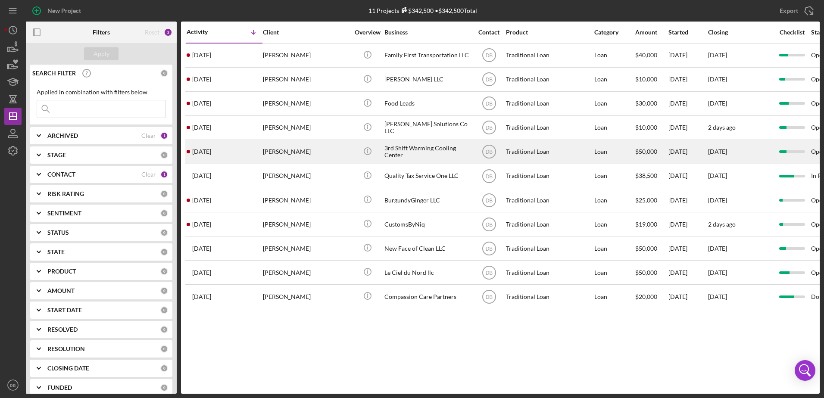  Describe the element at coordinates (614, 32) in the screenshot. I see `div: Category` at that location.